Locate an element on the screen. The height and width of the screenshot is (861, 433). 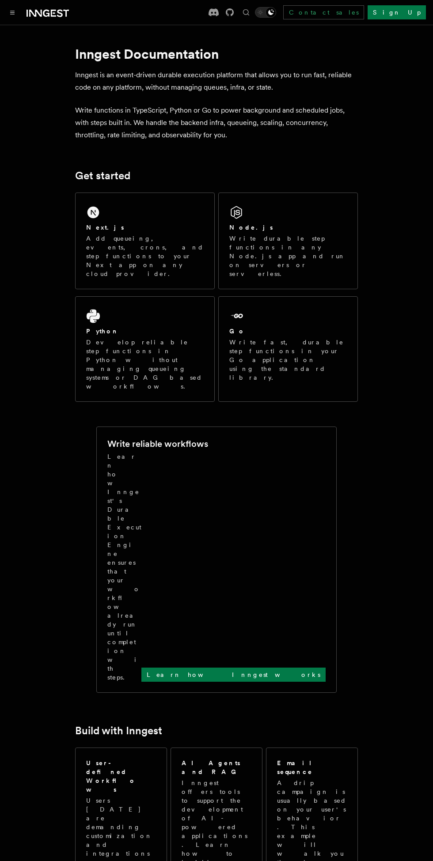
p: Develop reliable step functions in Python without managing queueing systems or DAG based workflows. is located at coordinates (145, 364).